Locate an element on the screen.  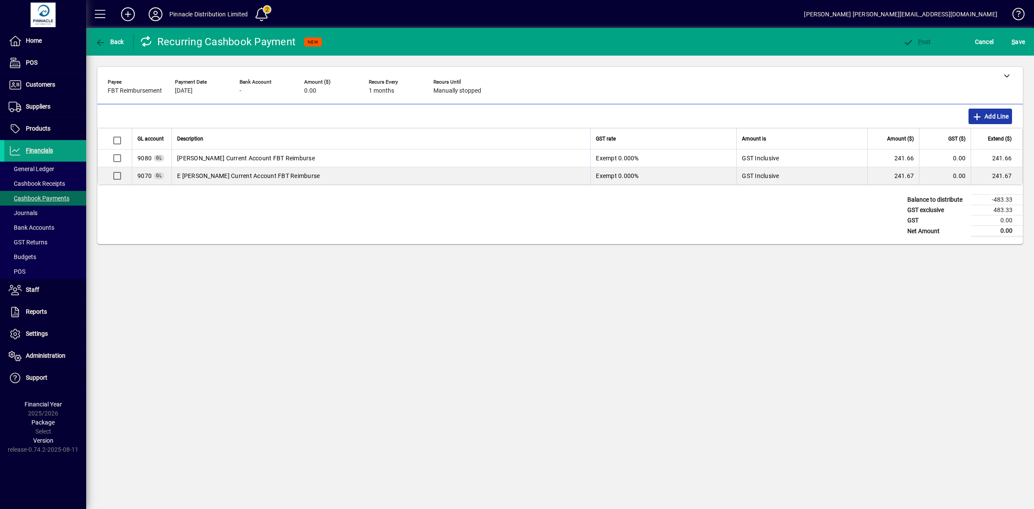
span: Extend ($) is located at coordinates (999, 139).